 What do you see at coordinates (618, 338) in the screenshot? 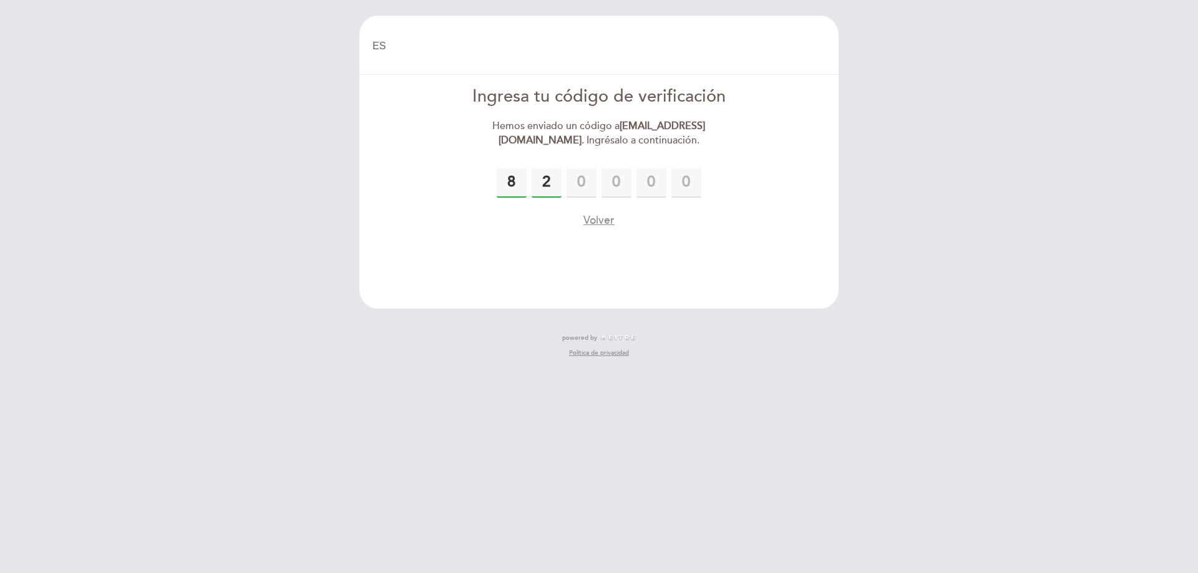
I see `img: MEITRE` at bounding box center [618, 338].